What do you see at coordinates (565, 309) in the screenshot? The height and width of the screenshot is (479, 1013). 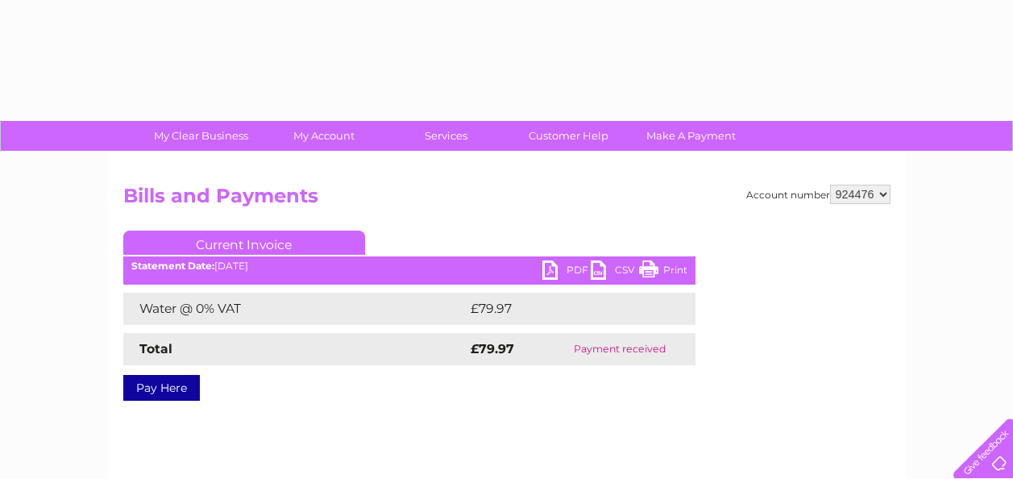 I see `td: £79.97` at bounding box center [565, 309].